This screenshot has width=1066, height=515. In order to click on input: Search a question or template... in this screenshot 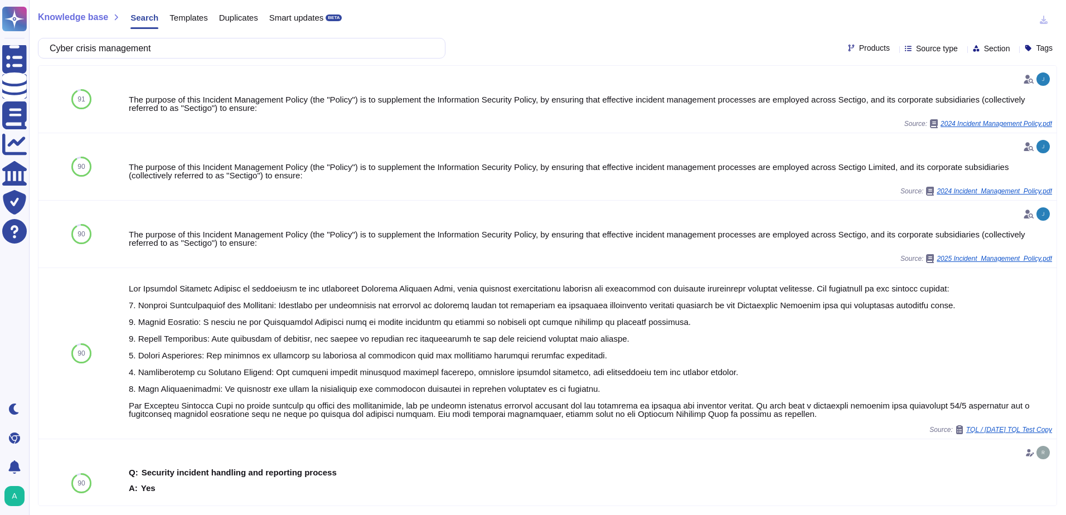, I will do `click(239, 48)`.